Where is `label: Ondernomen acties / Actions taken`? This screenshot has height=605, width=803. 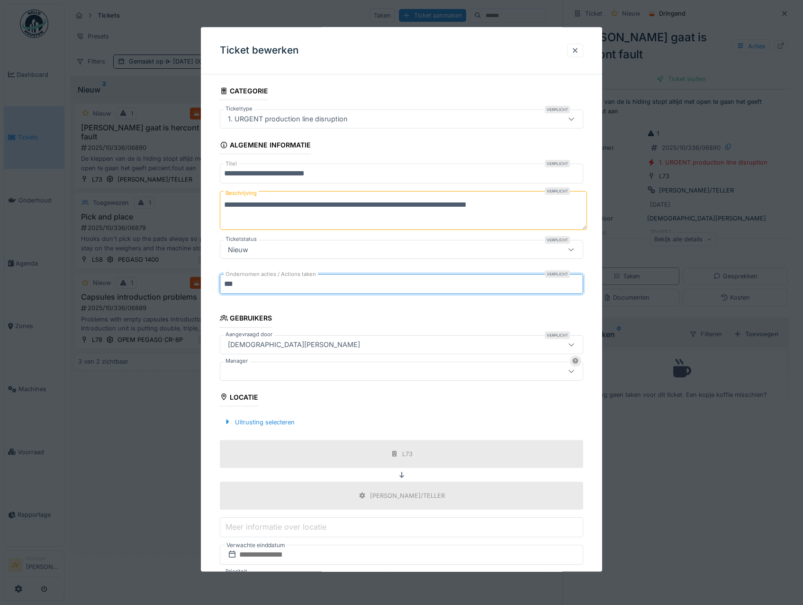 label: Ondernomen acties / Actions taken is located at coordinates (271, 274).